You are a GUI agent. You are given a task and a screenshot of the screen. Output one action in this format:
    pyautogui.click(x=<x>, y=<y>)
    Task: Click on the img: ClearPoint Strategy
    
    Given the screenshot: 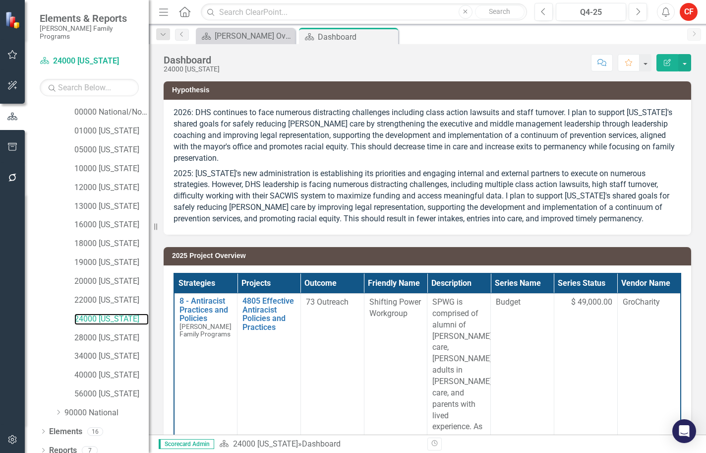 What is the action you would take?
    pyautogui.click(x=13, y=19)
    